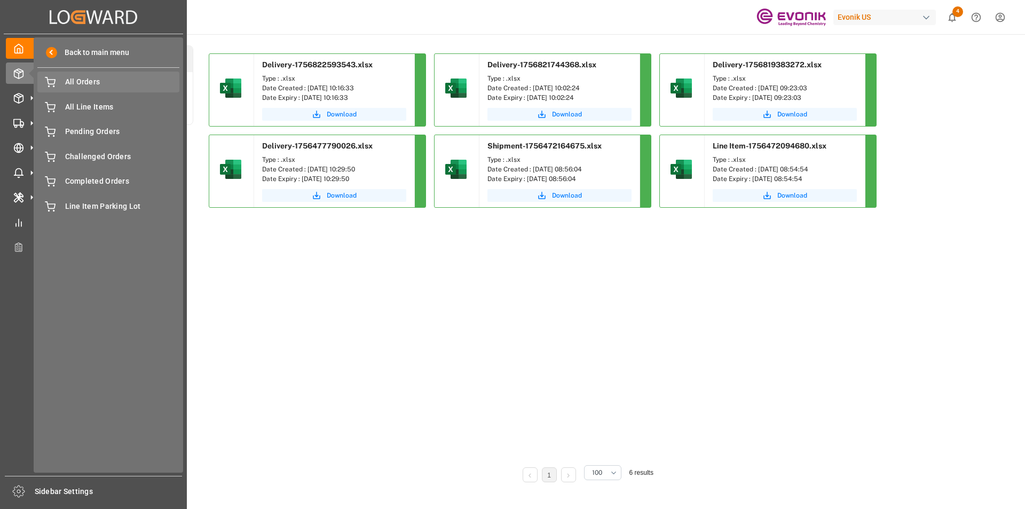  What do you see at coordinates (770, 146) in the screenshot?
I see `span: Line Item-1756472094680.xlsx` at bounding box center [770, 146].